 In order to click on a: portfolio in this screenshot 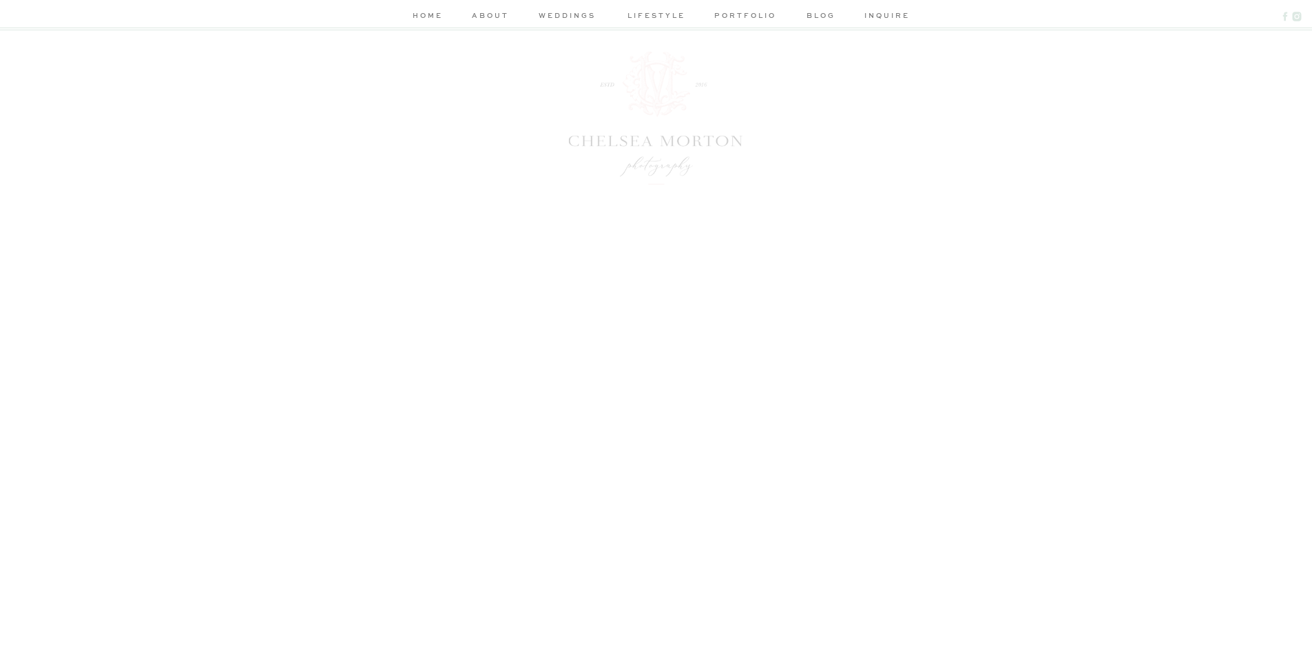, I will do `click(745, 17)`.